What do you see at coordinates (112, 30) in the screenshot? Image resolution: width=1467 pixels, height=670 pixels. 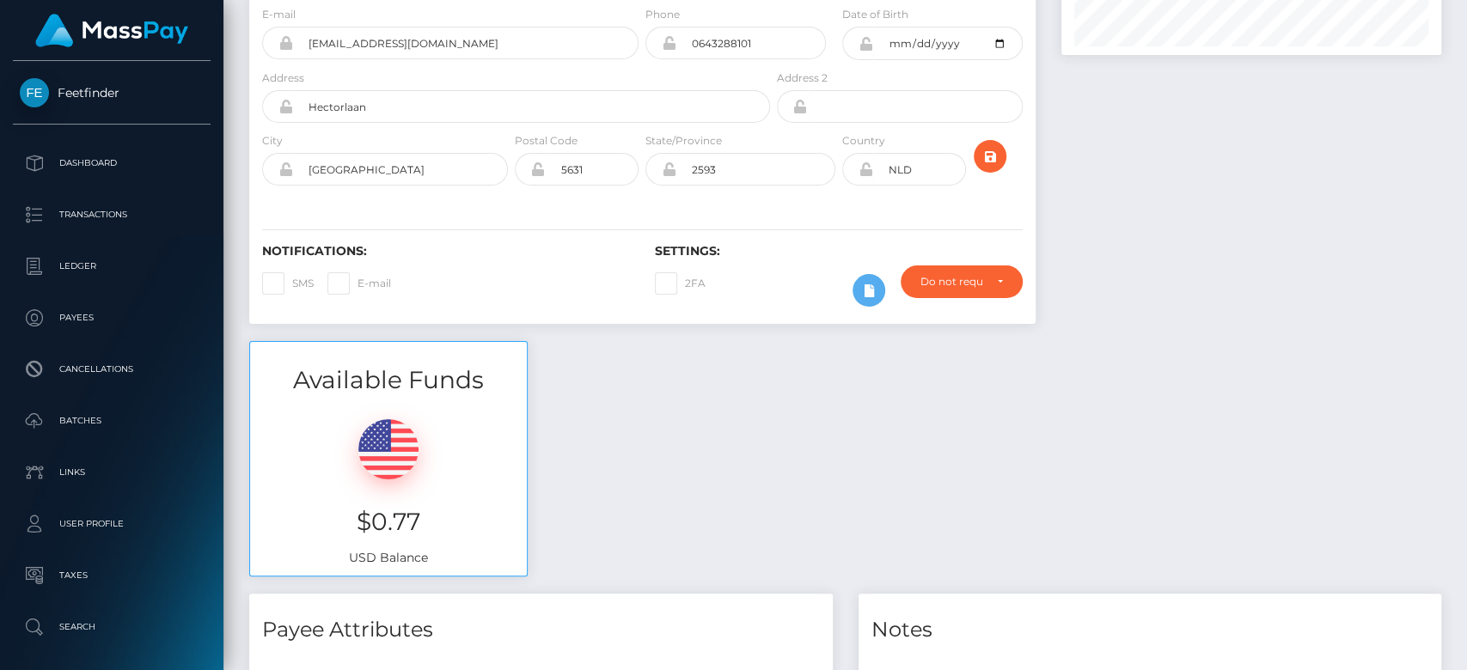 I see `img: MassPay Logo` at bounding box center [112, 30].